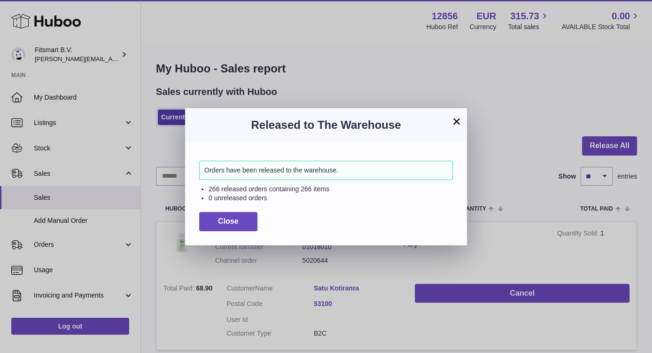  What do you see at coordinates (326, 170) in the screenshot?
I see `div: Orders have been released to the warehouse.` at bounding box center [326, 170].